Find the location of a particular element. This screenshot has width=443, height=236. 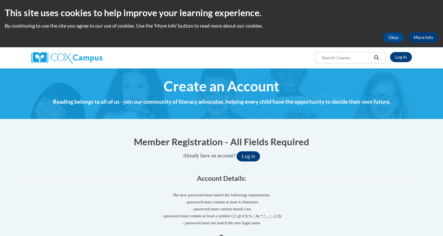

a: Cox Campus is located at coordinates (67, 58).